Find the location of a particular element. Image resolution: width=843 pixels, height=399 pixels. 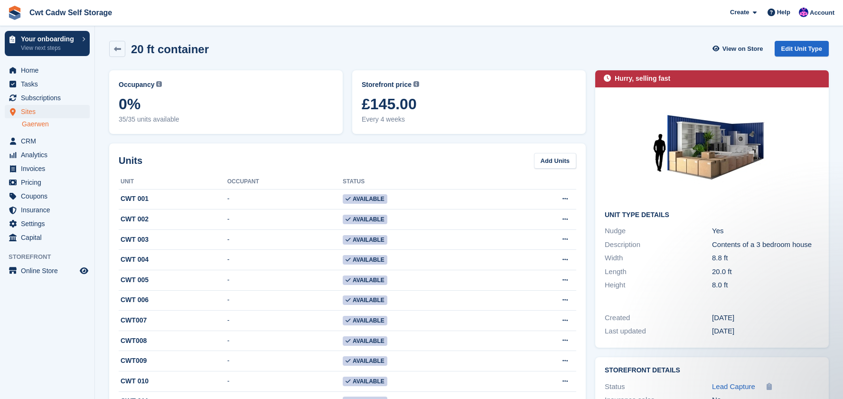

span: Sites is located at coordinates (49, 112).